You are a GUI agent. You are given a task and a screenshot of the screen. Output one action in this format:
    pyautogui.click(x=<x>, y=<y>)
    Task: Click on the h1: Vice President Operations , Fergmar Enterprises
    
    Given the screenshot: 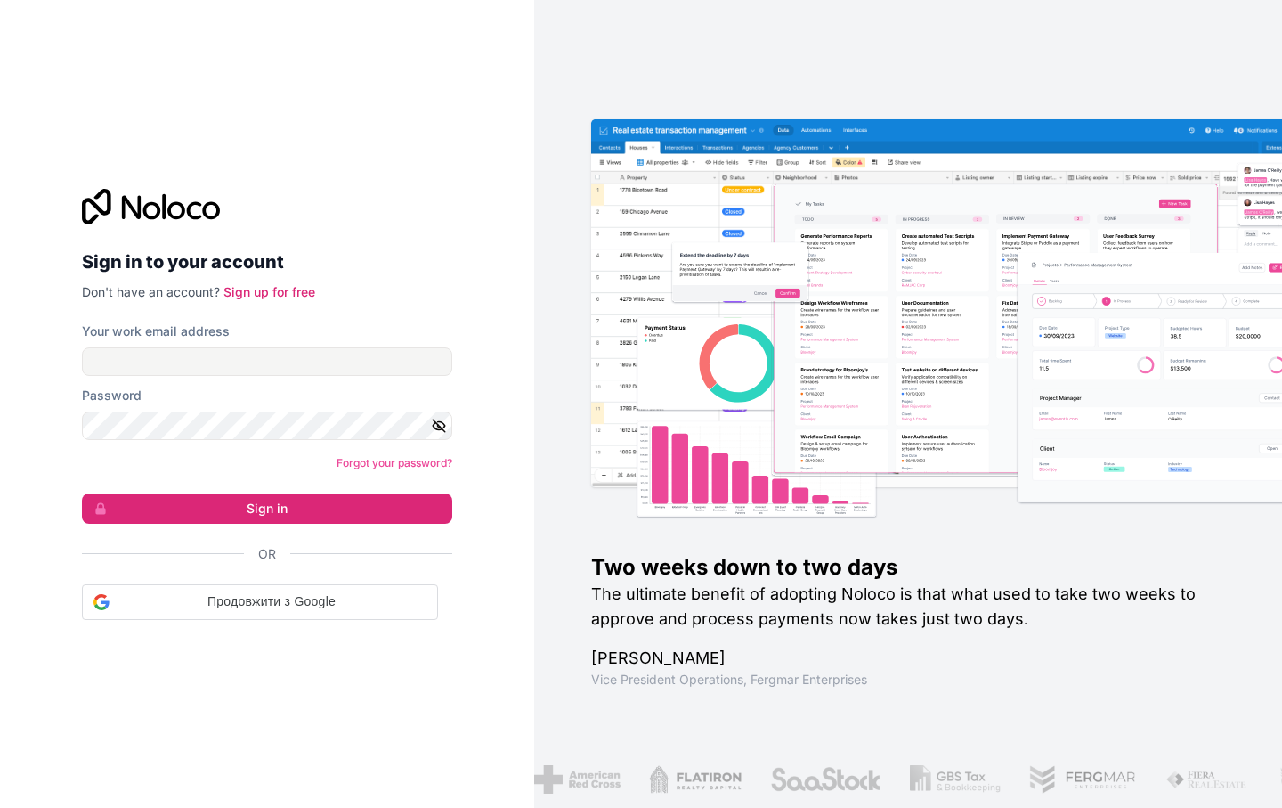 What is the action you would take?
    pyautogui.click(x=908, y=679)
    